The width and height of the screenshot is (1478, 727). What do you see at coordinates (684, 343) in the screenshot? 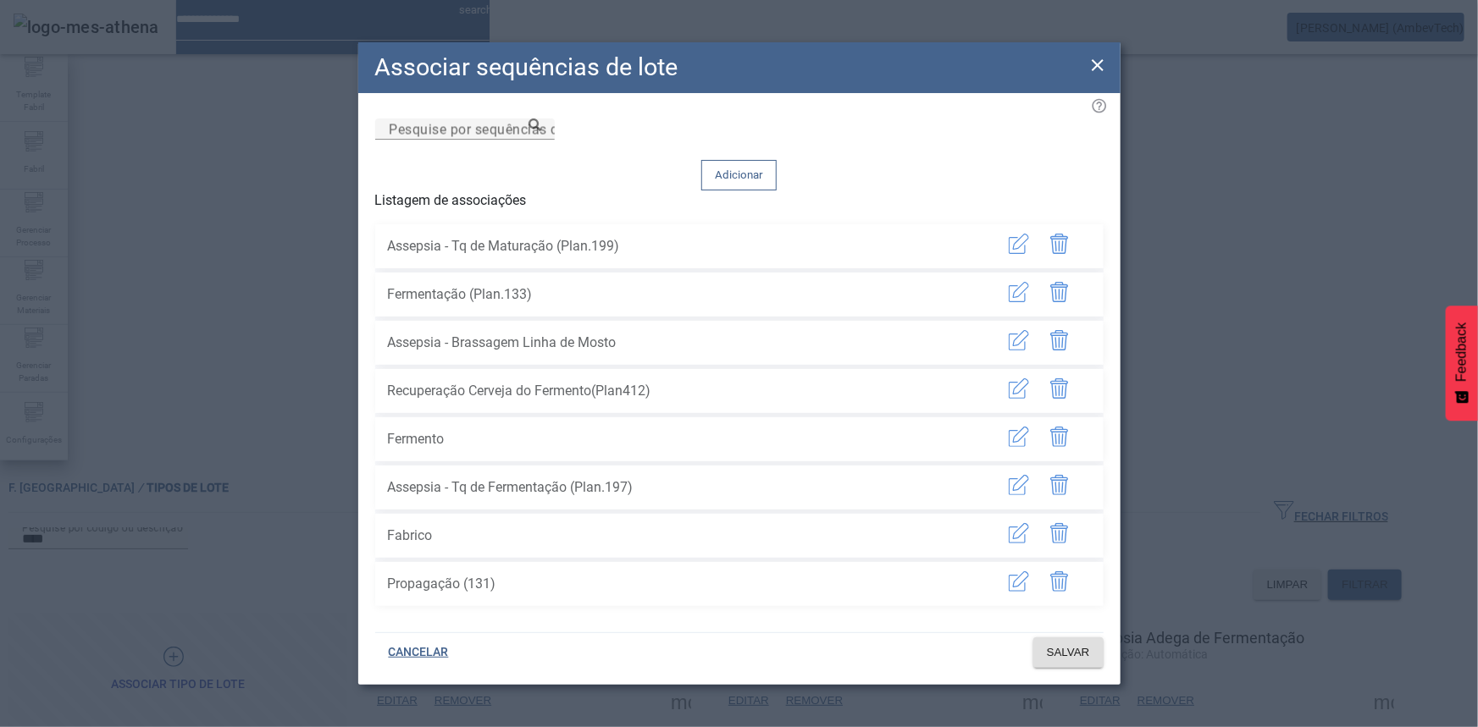
I see `span: Assepsia - Brassagem Linha de Mosto` at bounding box center [684, 343].